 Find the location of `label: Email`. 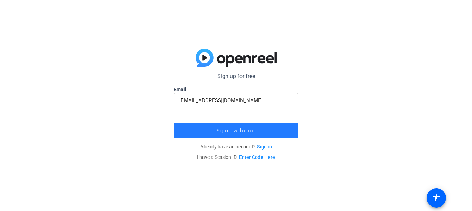

label: Email is located at coordinates (236, 89).